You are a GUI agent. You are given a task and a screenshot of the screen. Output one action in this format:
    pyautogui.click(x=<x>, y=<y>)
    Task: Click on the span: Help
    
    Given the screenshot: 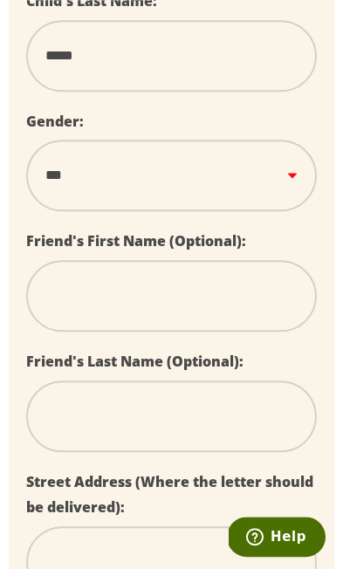 What is the action you would take?
    pyautogui.click(x=59, y=20)
    